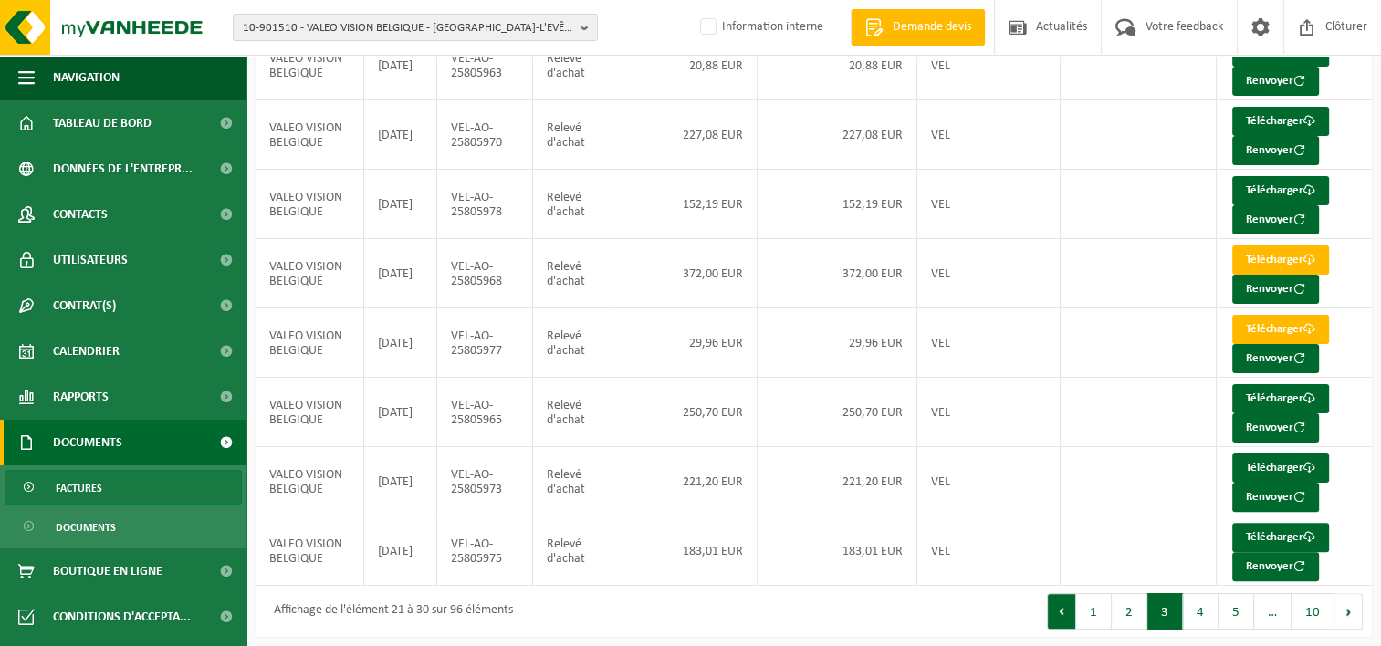  Describe the element at coordinates (1313, 612) in the screenshot. I see `button: 10` at that location.